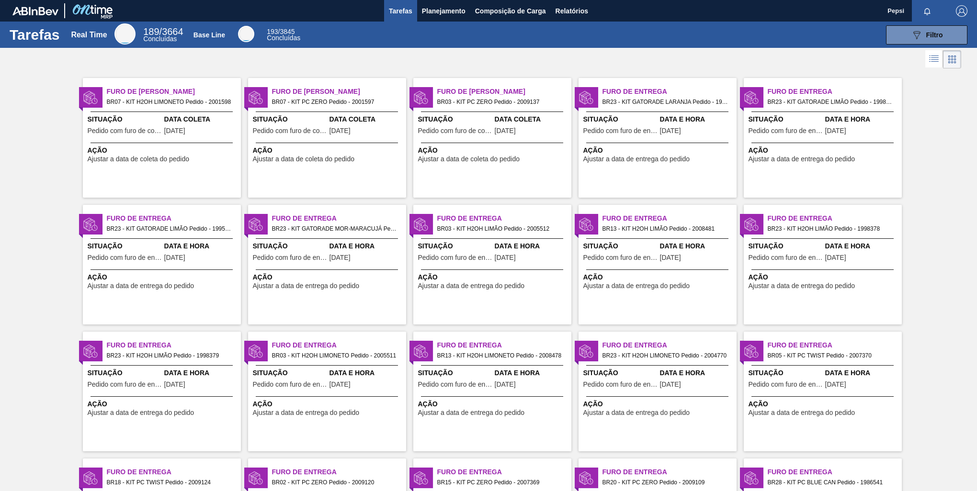 Image resolution: width=977 pixels, height=491 pixels. What do you see at coordinates (335, 102) in the screenshot?
I see `span: BR07 - KIT PC ZERO Pedido - 2001597` at bounding box center [335, 102].